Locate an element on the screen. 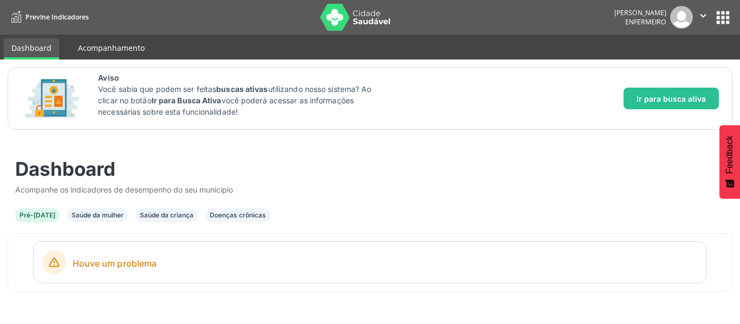 The image size is (740, 324). span: Ir para busca ativa is located at coordinates (671, 99).